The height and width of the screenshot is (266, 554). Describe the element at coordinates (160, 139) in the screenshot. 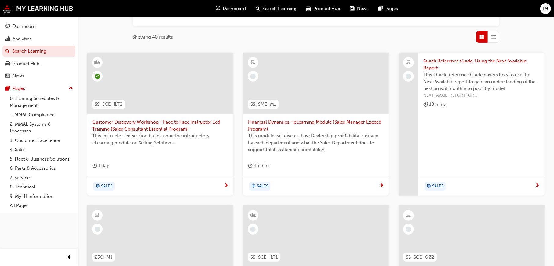

I see `span: This instructor led session builds upon the introductory eLearning module on Selling Solutions.` at that location.